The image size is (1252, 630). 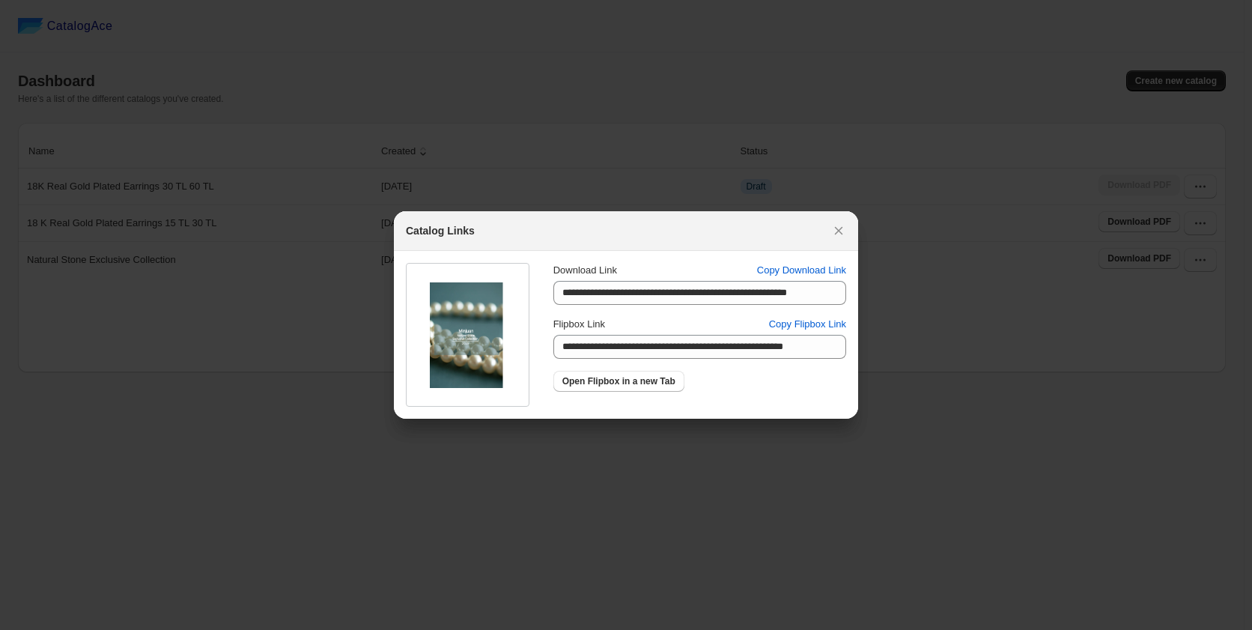 I want to click on span: Download Link, so click(x=585, y=270).